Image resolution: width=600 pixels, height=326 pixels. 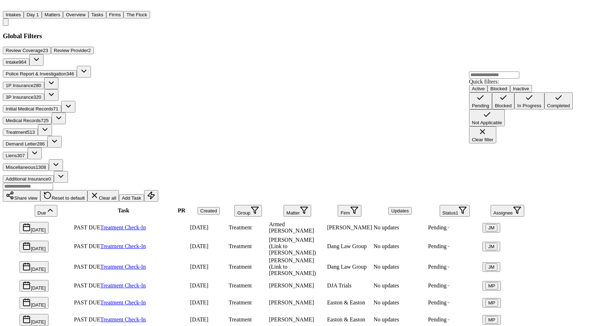 What do you see at coordinates (559, 106) in the screenshot?
I see `div: Completed` at bounding box center [559, 106].